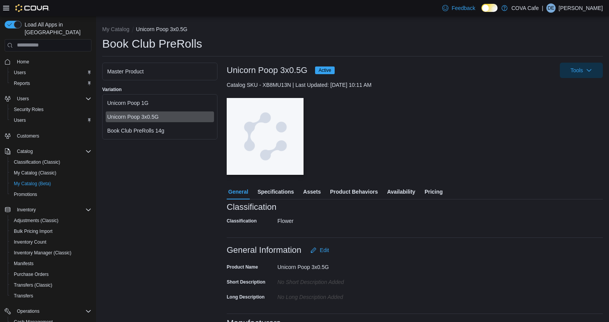  Describe the element at coordinates (324, 250) in the screenshot. I see `span: Edit` at that location.